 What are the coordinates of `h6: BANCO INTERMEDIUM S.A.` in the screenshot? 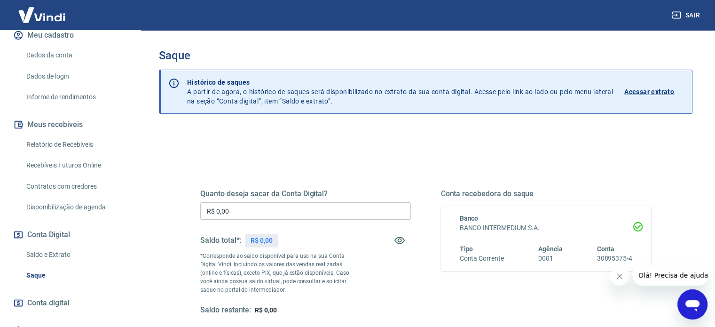 It's located at (546, 227).